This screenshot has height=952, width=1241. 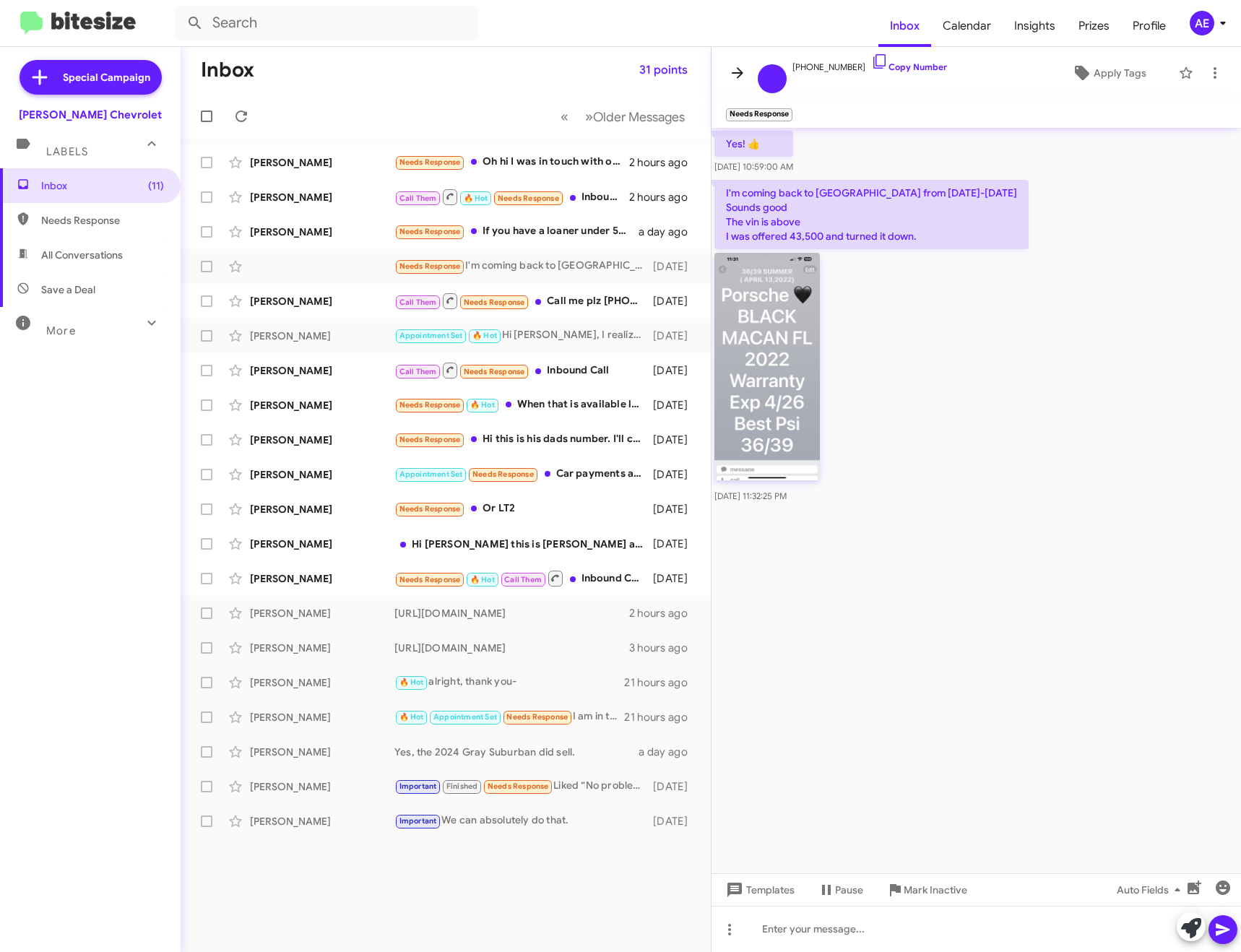 What do you see at coordinates (935, 890) in the screenshot?
I see `span: Mark Inactive` at bounding box center [935, 890].